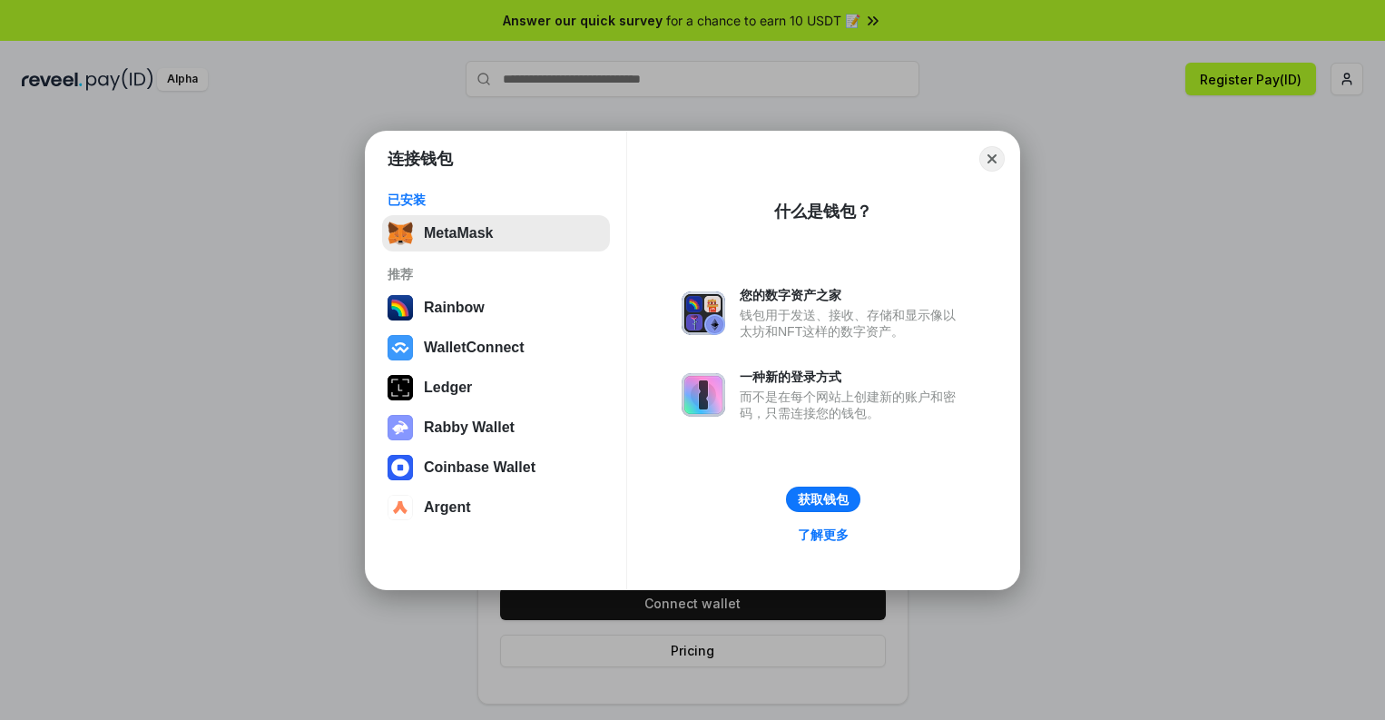 The height and width of the screenshot is (720, 1385). What do you see at coordinates (852, 323) in the screenshot?
I see `div: 钱包用于发送、接收、存储和显示像以太坊和NFT这样的数字资产。` at bounding box center [852, 323].